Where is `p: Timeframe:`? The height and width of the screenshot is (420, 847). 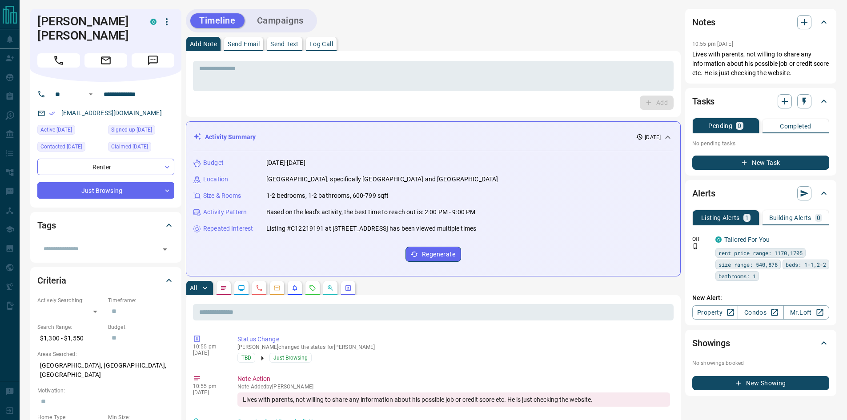 p: Timeframe: is located at coordinates (141, 300).